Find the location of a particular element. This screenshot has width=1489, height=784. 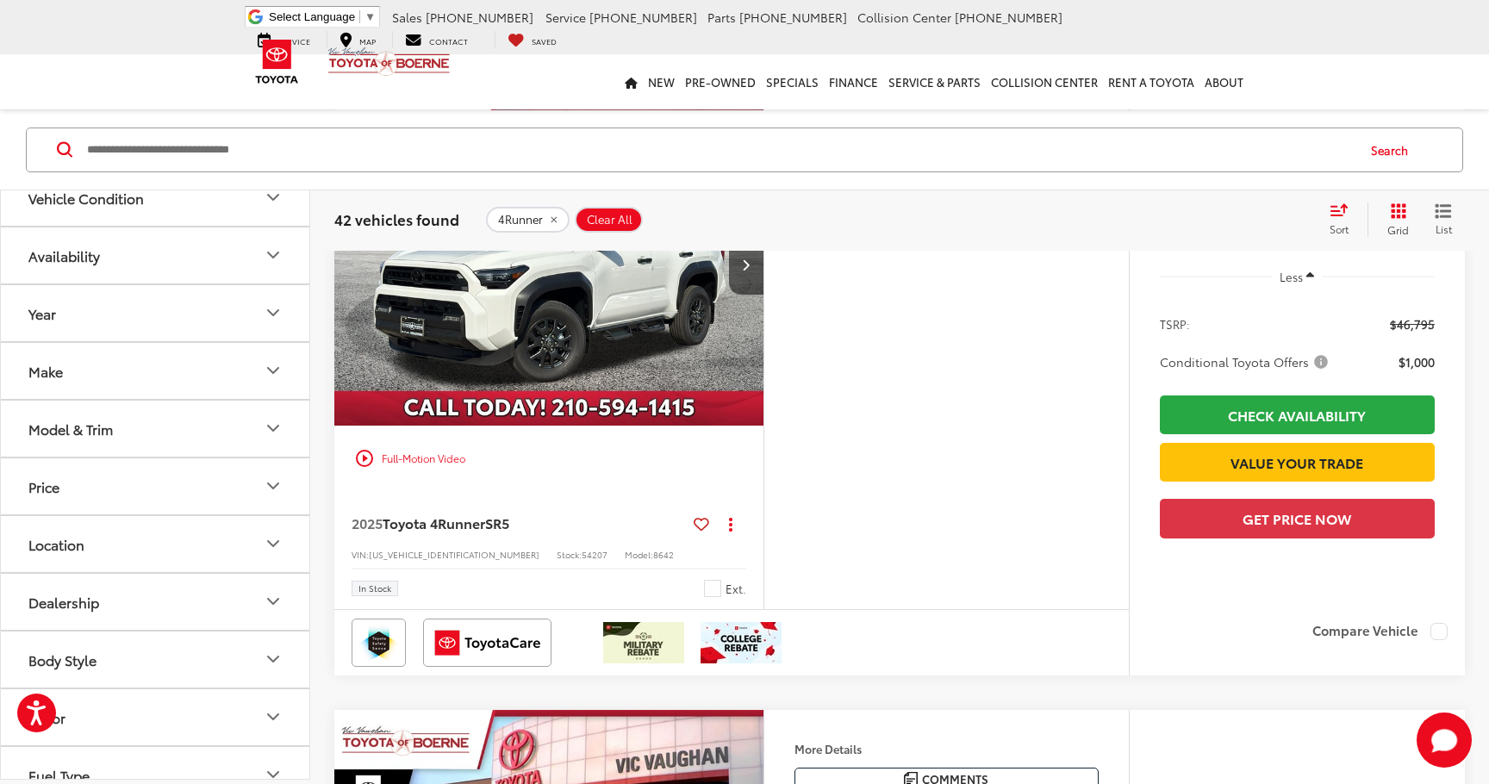

button: DealershipDealership is located at coordinates (156, 601).